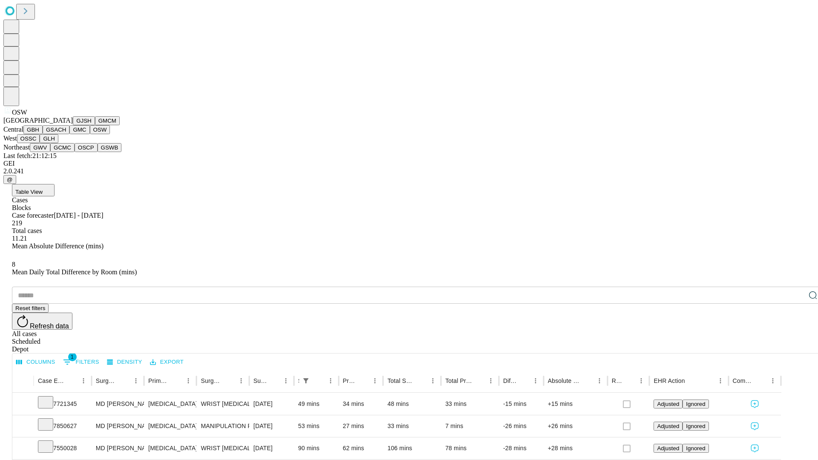  Describe the element at coordinates (409, 164) in the screenshot. I see `div: GEI` at that location.